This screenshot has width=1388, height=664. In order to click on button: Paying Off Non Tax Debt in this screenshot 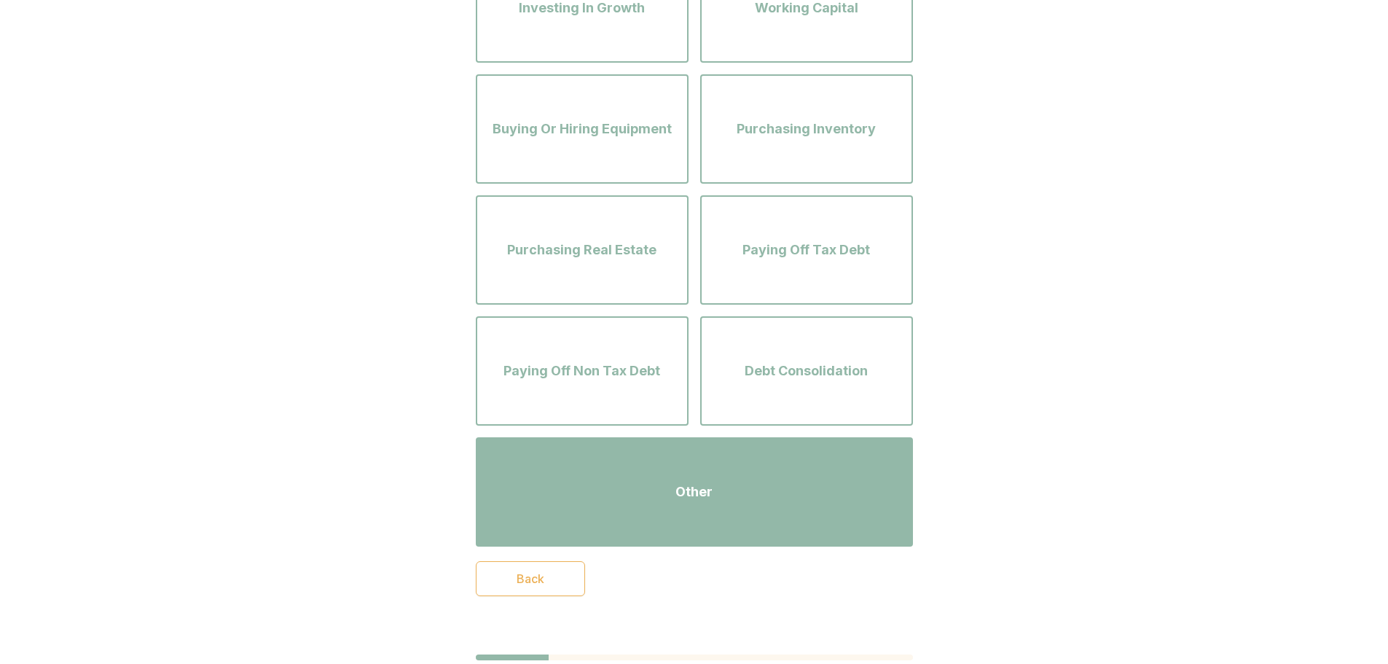, I will do `click(582, 371)`.